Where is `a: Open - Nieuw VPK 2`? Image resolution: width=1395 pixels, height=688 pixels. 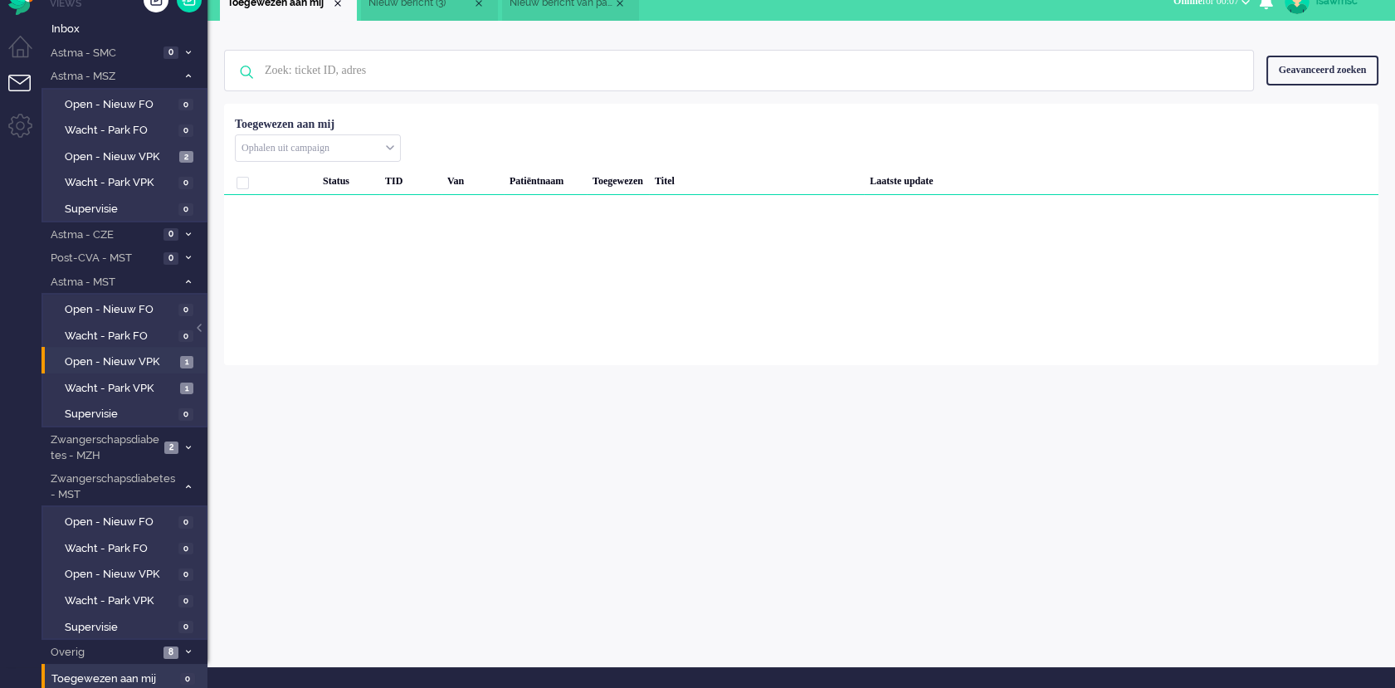
a: Open - Nieuw VPK 2 is located at coordinates (127, 156).